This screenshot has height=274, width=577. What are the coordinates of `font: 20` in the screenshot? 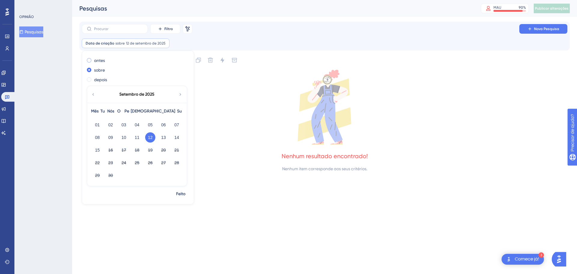 It's located at (164, 150).